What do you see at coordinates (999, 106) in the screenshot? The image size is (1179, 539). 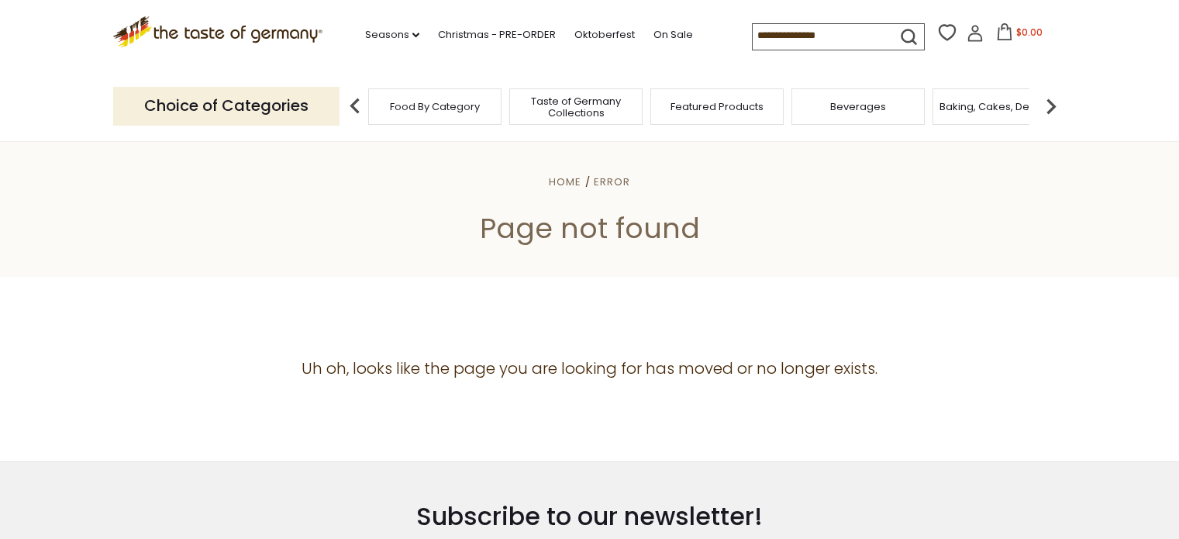 I see `a: Baking, Cakes, Desserts` at bounding box center [999, 106].